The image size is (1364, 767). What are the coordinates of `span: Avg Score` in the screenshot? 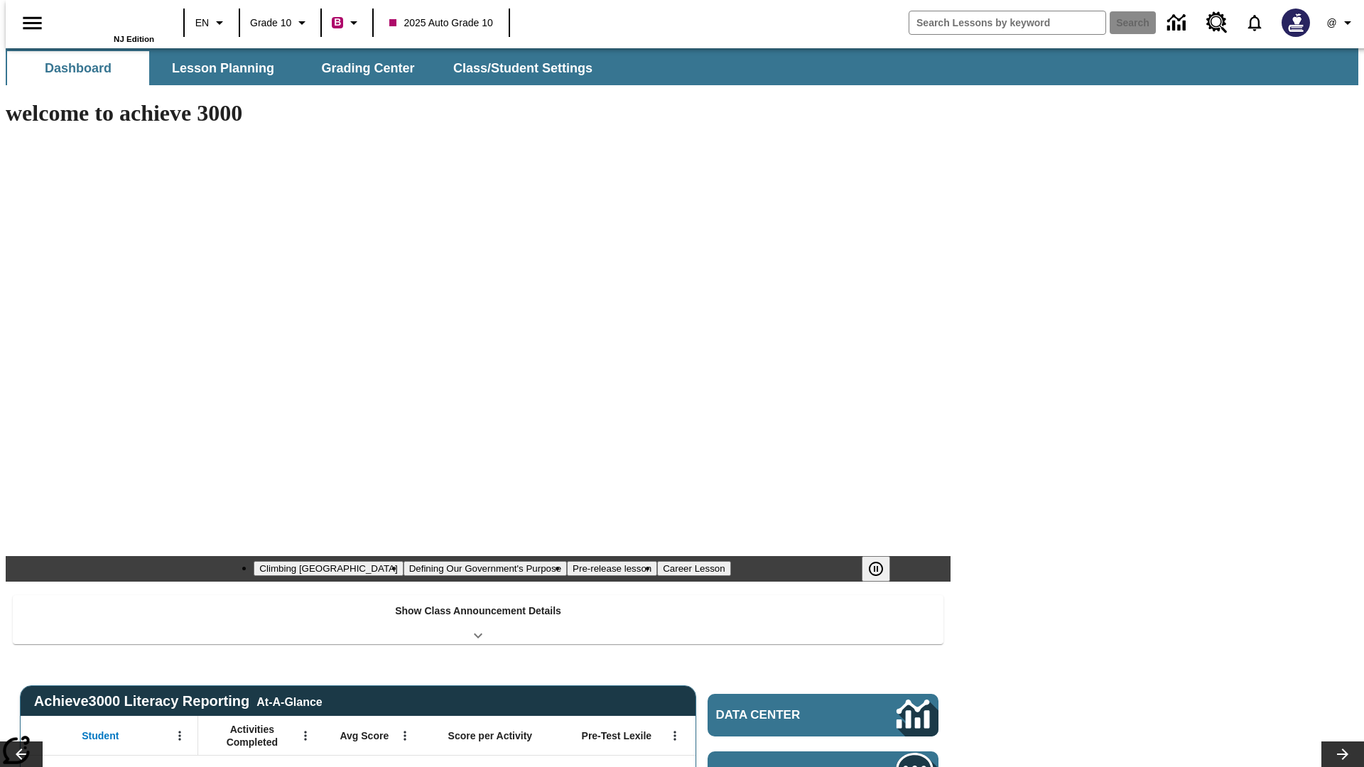 It's located at (364, 736).